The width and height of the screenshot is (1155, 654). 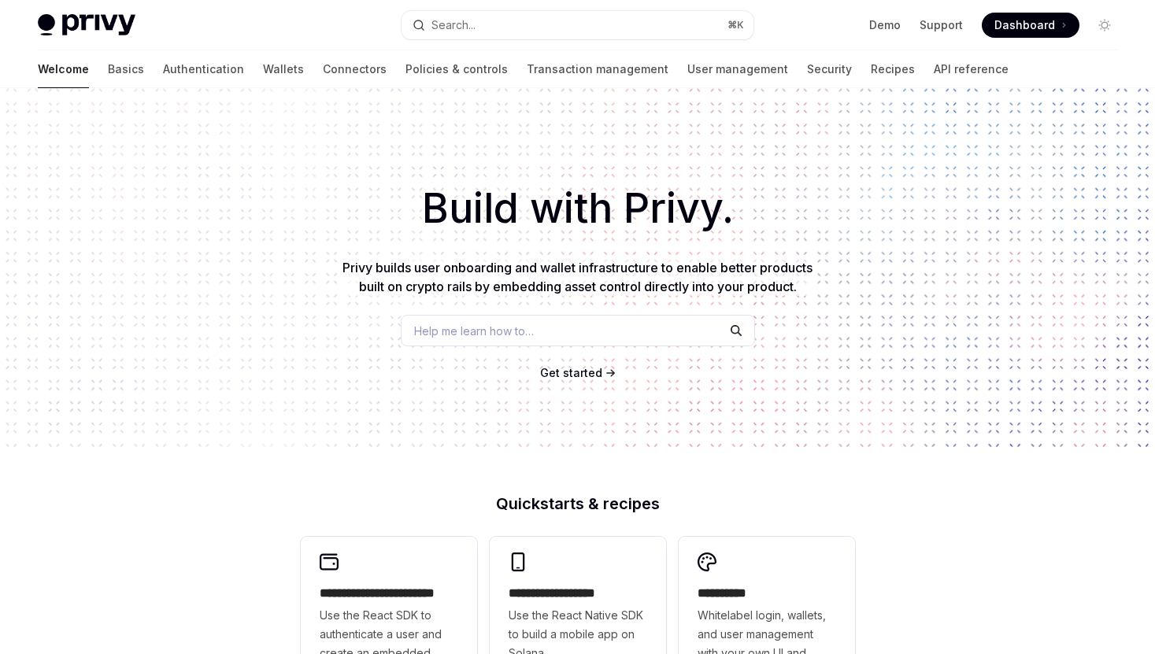 What do you see at coordinates (63, 69) in the screenshot?
I see `a: Welcome` at bounding box center [63, 69].